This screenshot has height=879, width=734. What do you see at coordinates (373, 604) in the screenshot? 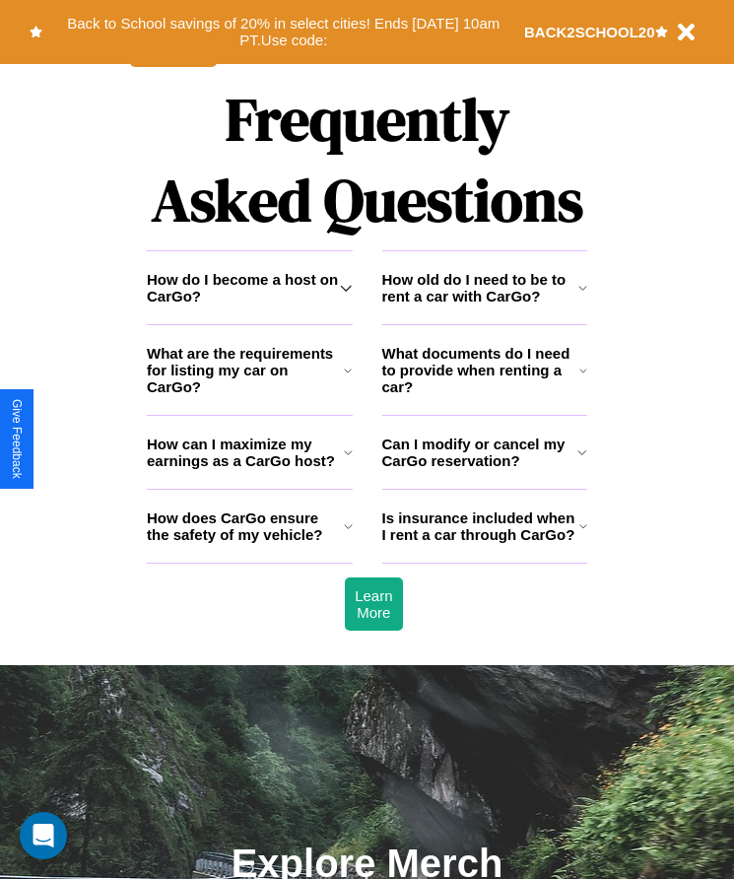
I see `button: Learn More` at bounding box center [373, 604].